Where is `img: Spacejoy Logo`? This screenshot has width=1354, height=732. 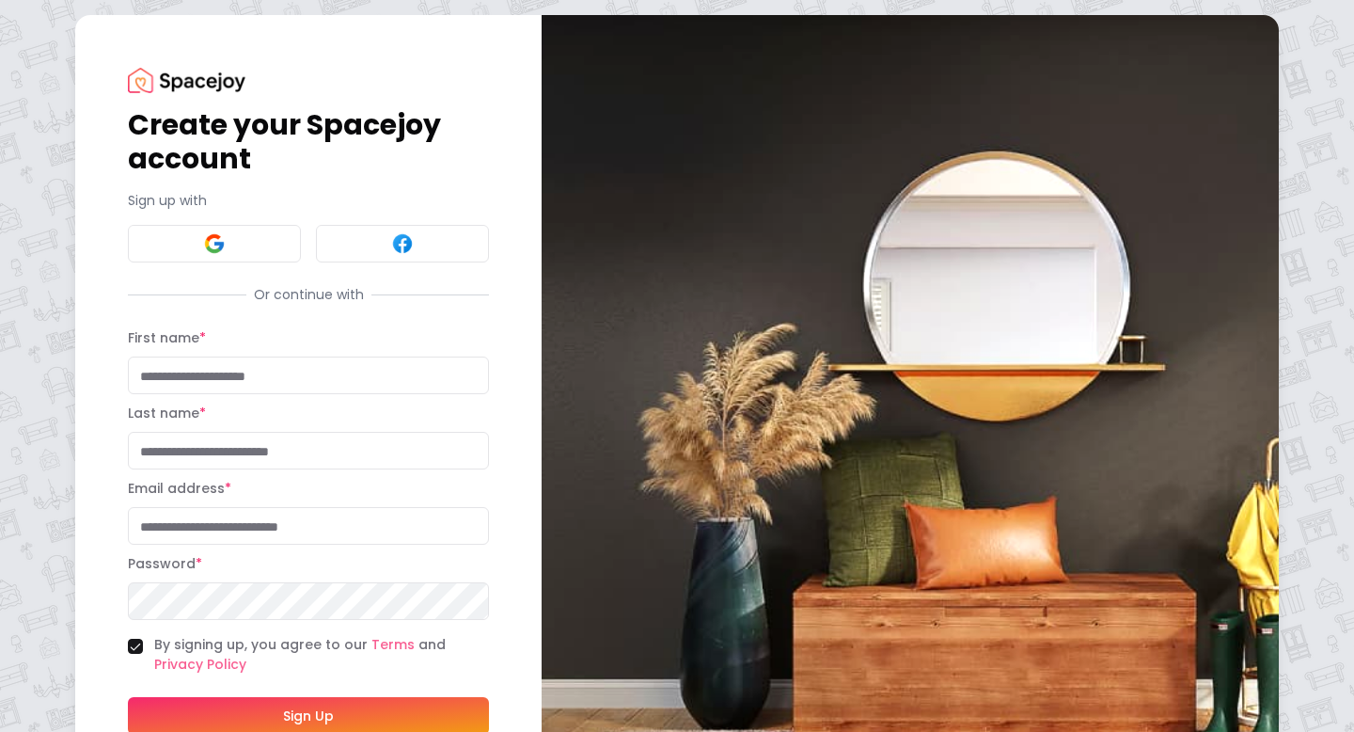 img: Spacejoy Logo is located at coordinates (186, 80).